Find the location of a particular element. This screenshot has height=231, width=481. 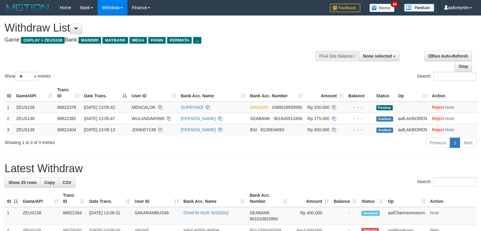

th: Trans ID: activate to sort column ascending is located at coordinates (74, 198).